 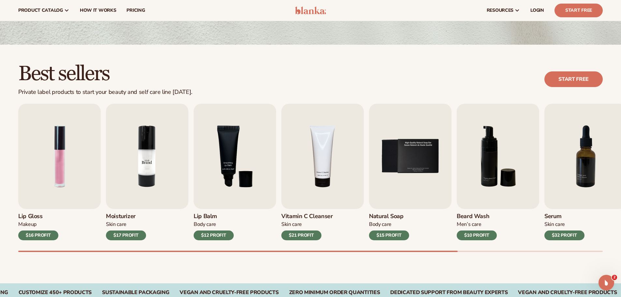 I want to click on div: $12 PROFIT, so click(x=213, y=235).